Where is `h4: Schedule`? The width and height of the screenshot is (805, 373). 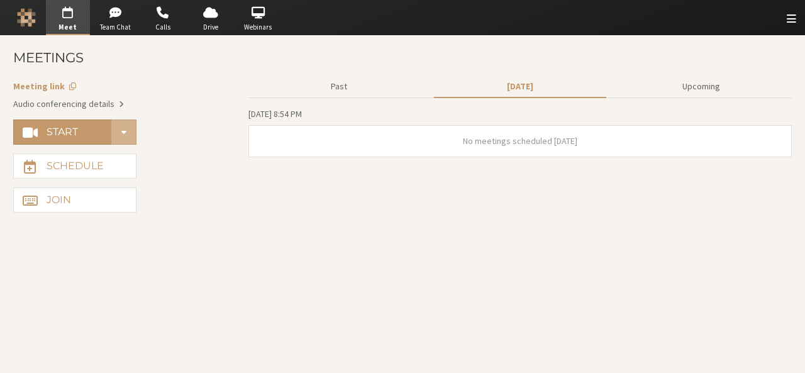 h4: Schedule is located at coordinates (75, 166).